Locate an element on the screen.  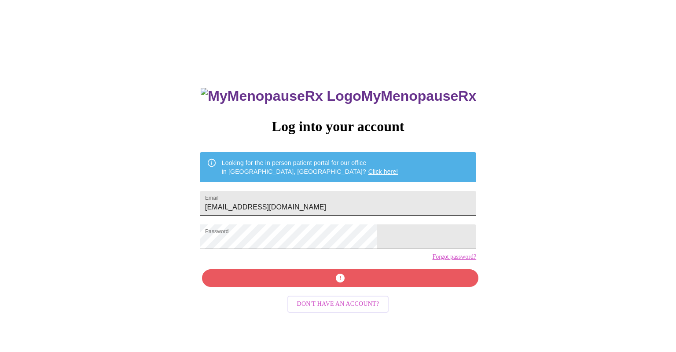
img: MyMenopauseRx Logo is located at coordinates (281, 96).